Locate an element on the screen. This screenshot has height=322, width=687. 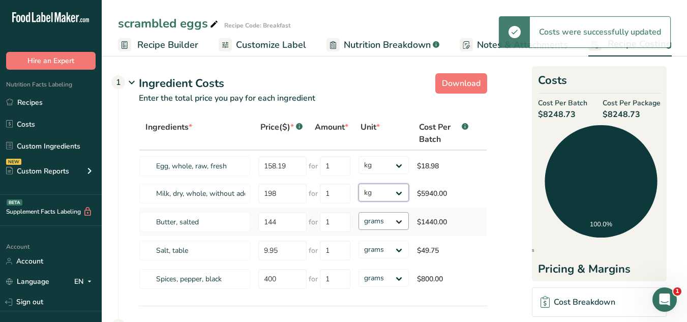
a: Nutrition Breakdown is located at coordinates (383, 45).